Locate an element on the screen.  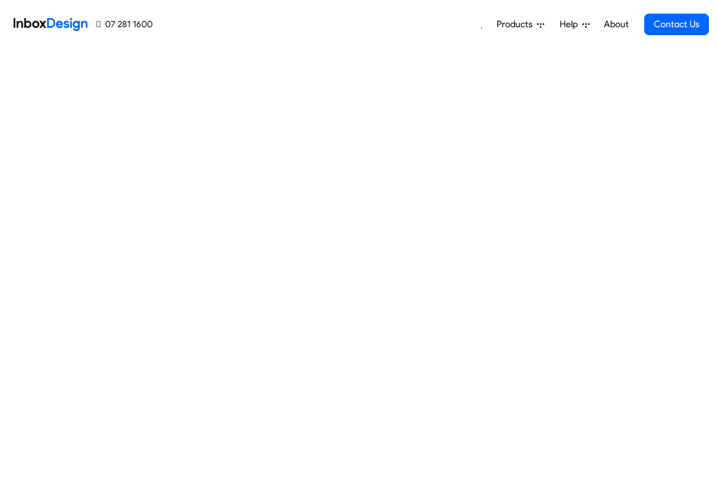
span: Products is located at coordinates (516, 24).